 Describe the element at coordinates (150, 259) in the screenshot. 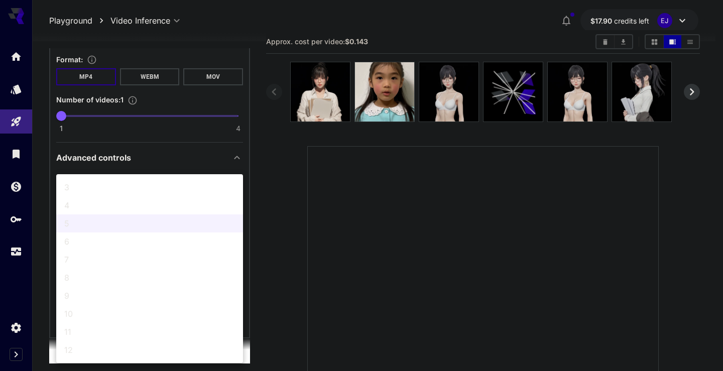

I see `span: 7` at that location.